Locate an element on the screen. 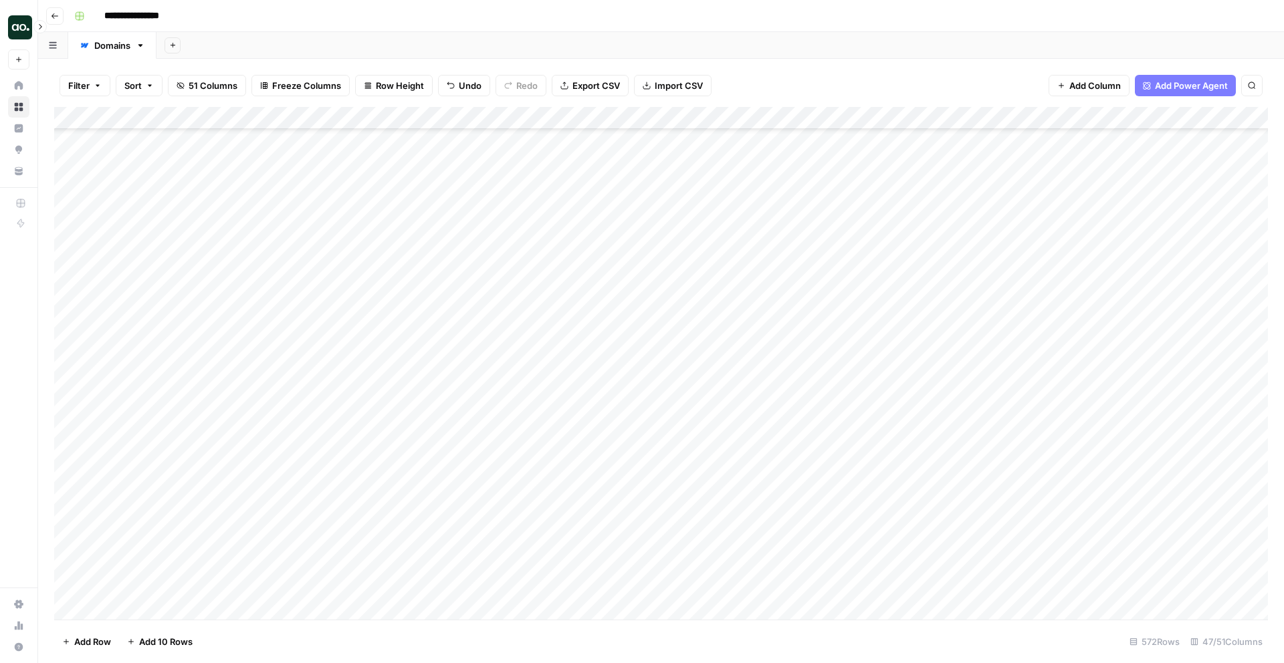  button: Help + Support is located at coordinates (19, 647).